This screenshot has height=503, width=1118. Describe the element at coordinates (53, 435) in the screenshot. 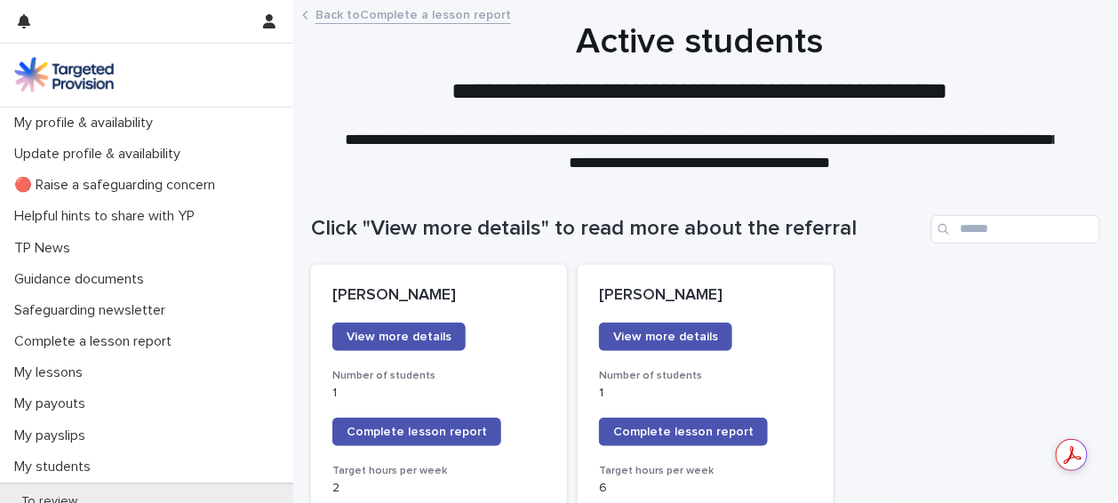

I see `p: My payslips` at that location.